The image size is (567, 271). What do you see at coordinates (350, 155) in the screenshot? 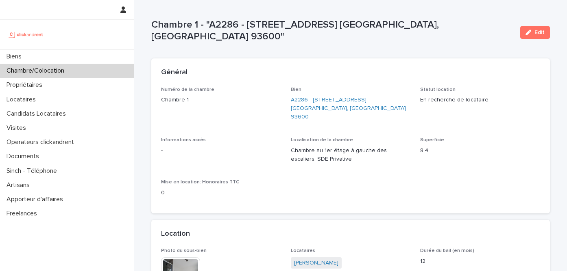
I see `p: Chambre au 1er étage à gauche des escaliers. SDE Privative` at bounding box center [350, 155].